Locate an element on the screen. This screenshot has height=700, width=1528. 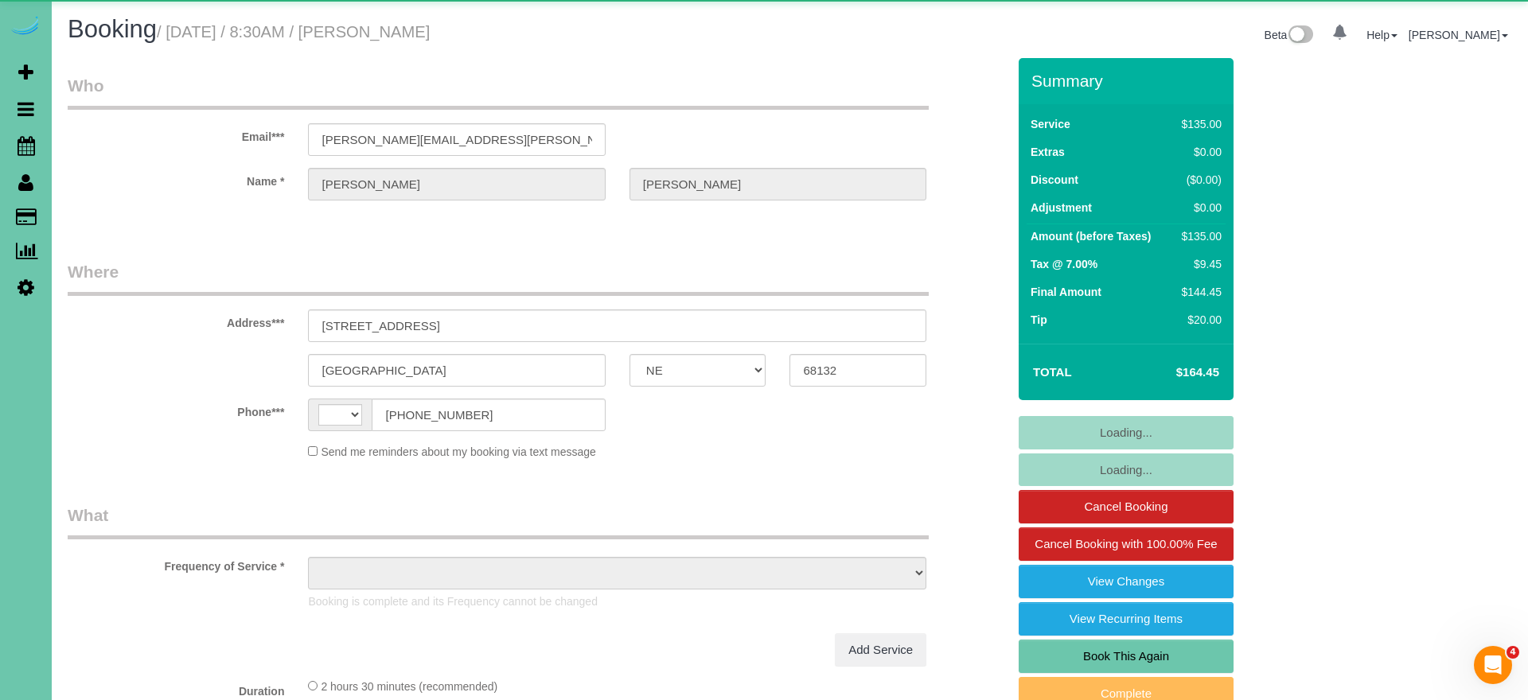
label: Discount is located at coordinates (1055, 180).